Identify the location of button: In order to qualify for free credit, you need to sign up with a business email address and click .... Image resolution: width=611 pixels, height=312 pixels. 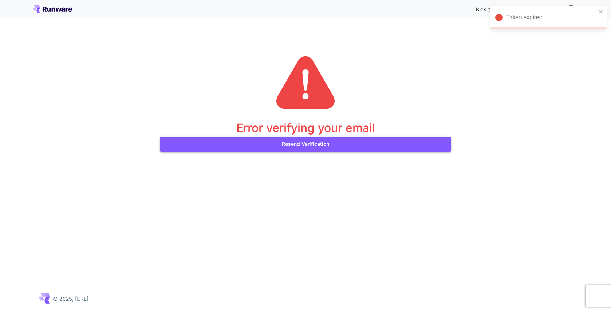
(571, 9).